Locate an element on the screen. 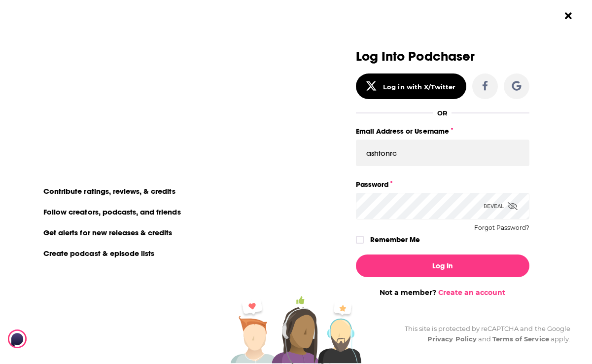 This screenshot has height=364, width=592. div: Log in with X/Twitter is located at coordinates (419, 87).